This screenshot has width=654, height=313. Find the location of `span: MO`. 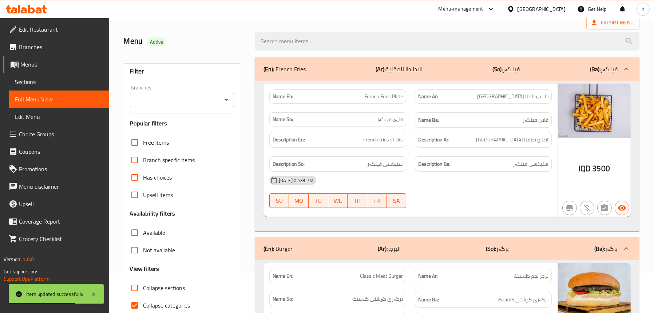

span: MO is located at coordinates (299, 201).